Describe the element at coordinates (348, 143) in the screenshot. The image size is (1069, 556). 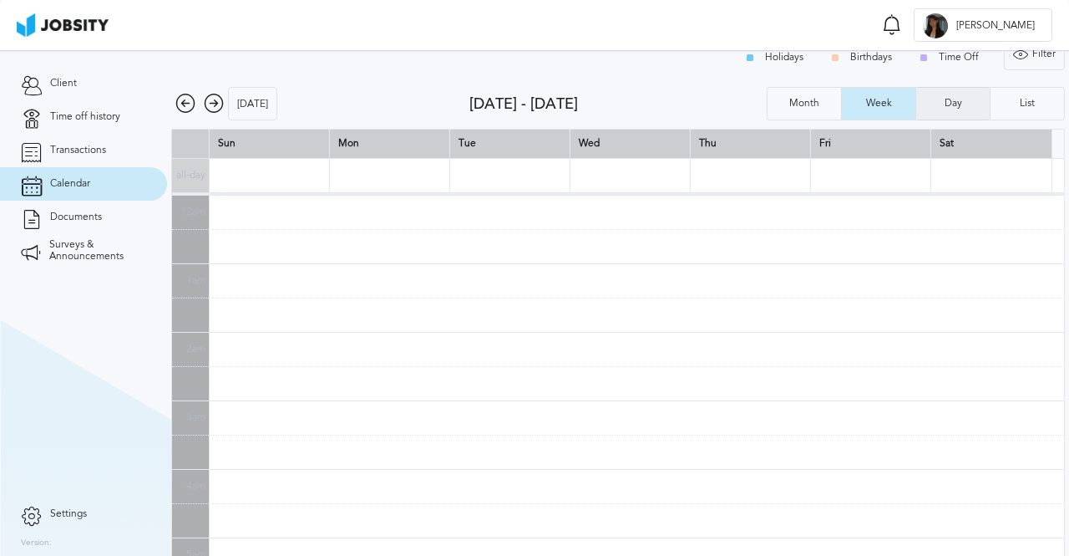
I see `span: Mon` at that location.